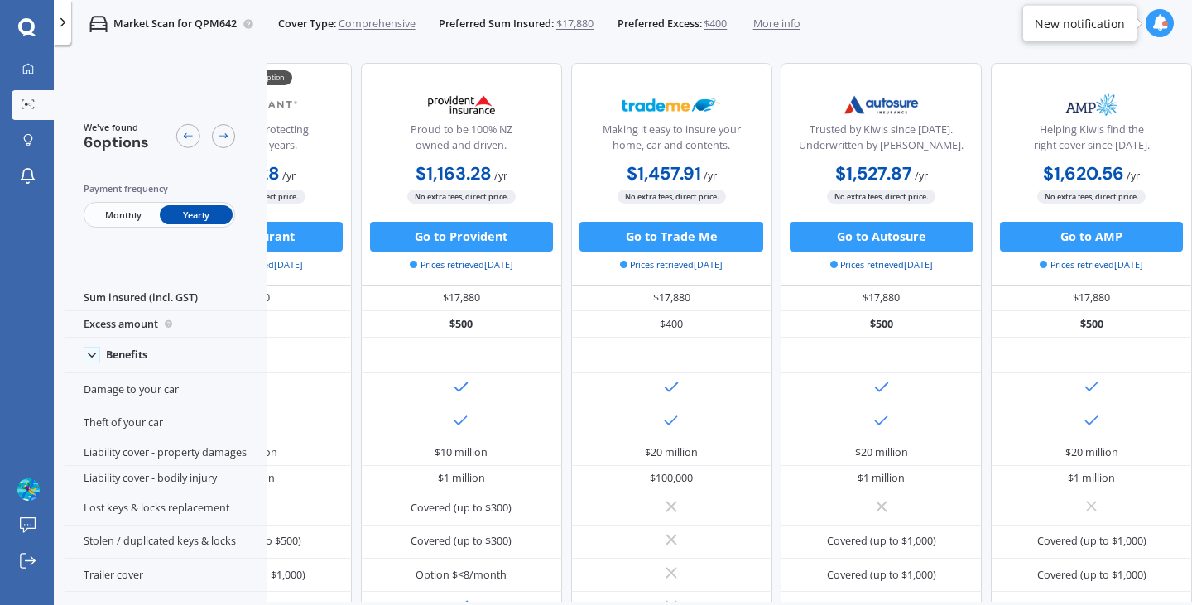 The width and height of the screenshot is (1192, 605). What do you see at coordinates (127, 355) in the screenshot?
I see `div: Benefits` at bounding box center [127, 355].